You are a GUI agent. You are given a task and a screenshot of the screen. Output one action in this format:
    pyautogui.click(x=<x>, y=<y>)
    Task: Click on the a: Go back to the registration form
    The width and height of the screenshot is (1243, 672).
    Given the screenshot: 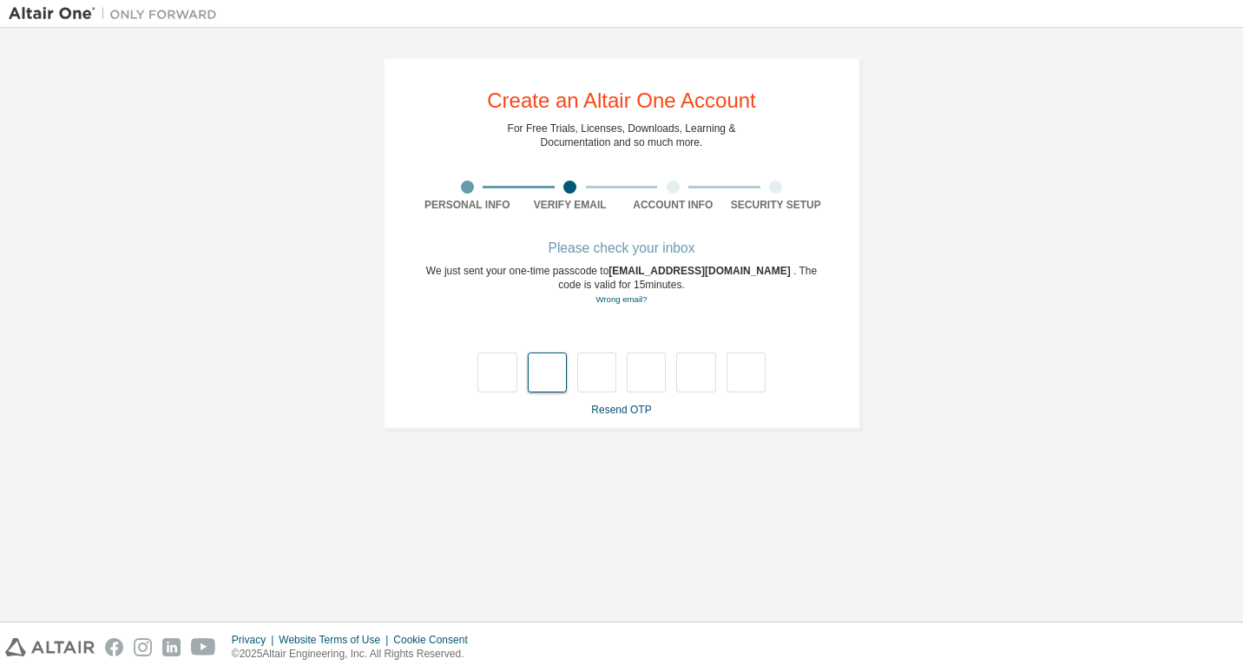 What is the action you would take?
    pyautogui.click(x=621, y=299)
    